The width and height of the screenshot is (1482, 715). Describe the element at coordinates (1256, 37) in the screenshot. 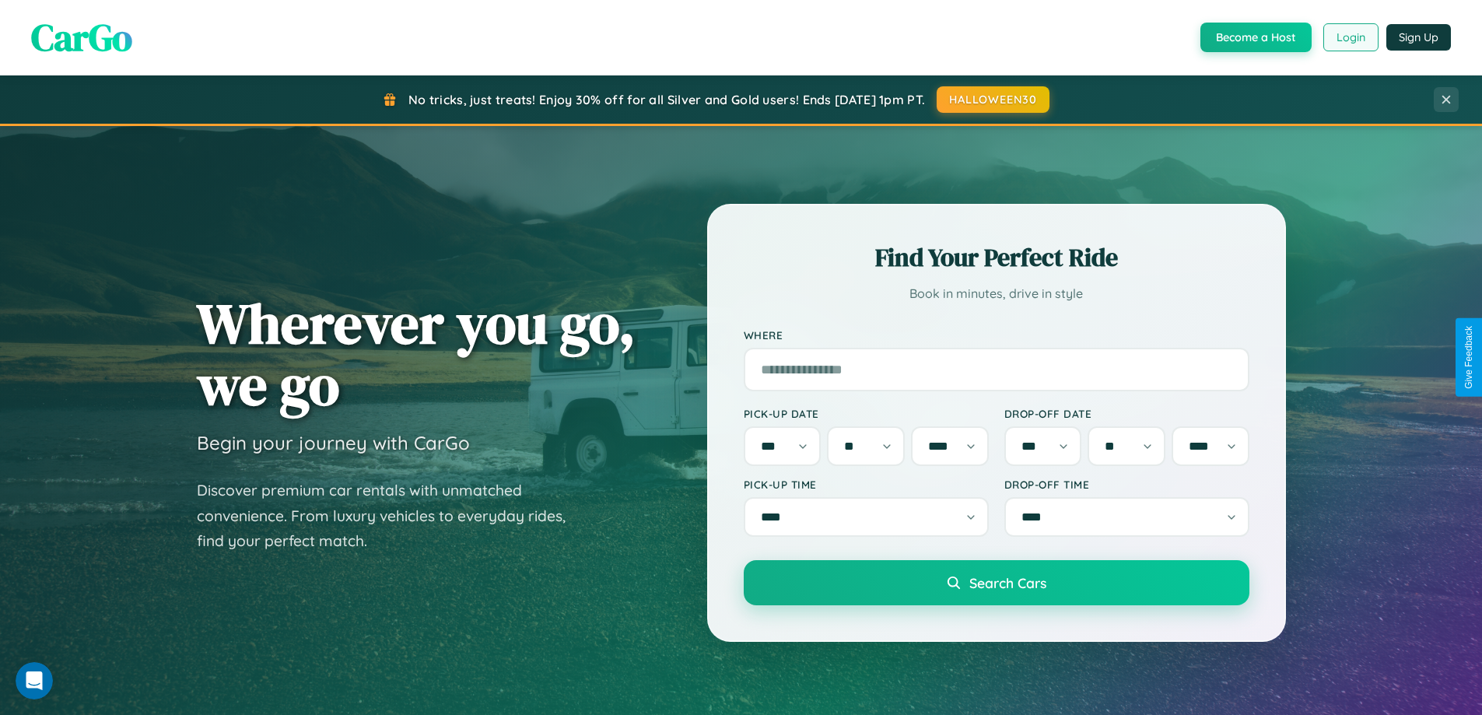

I see `button: Become a Host` at that location.